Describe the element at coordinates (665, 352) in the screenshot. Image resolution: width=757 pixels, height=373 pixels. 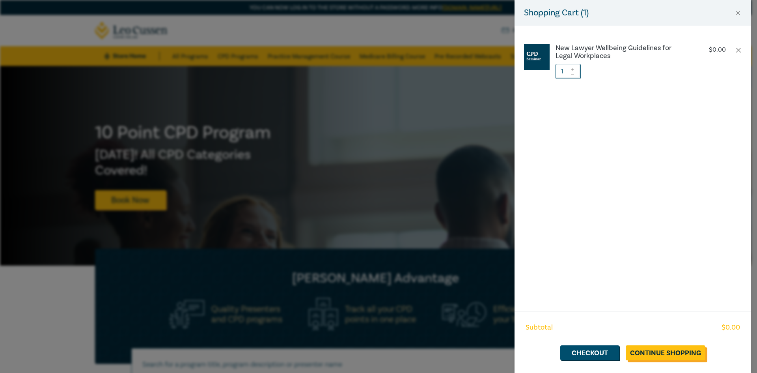
I see `a: Continue Shopping` at that location.